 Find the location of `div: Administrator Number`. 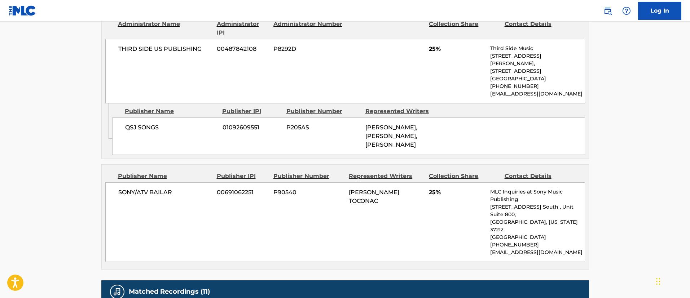

div: Administrator Number is located at coordinates (309, 29).